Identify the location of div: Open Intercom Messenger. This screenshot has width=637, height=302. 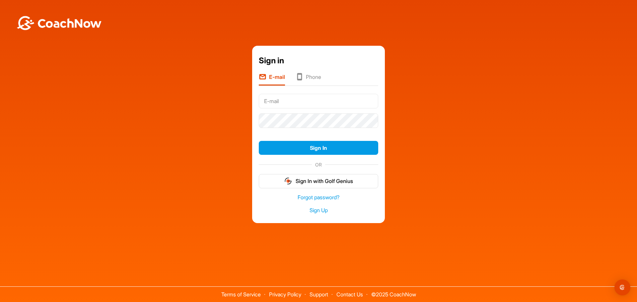
(623, 288).